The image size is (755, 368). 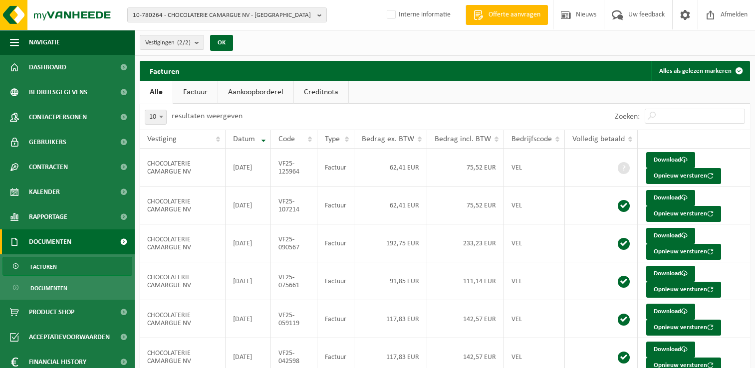 I want to click on span: Rapportage, so click(x=48, y=217).